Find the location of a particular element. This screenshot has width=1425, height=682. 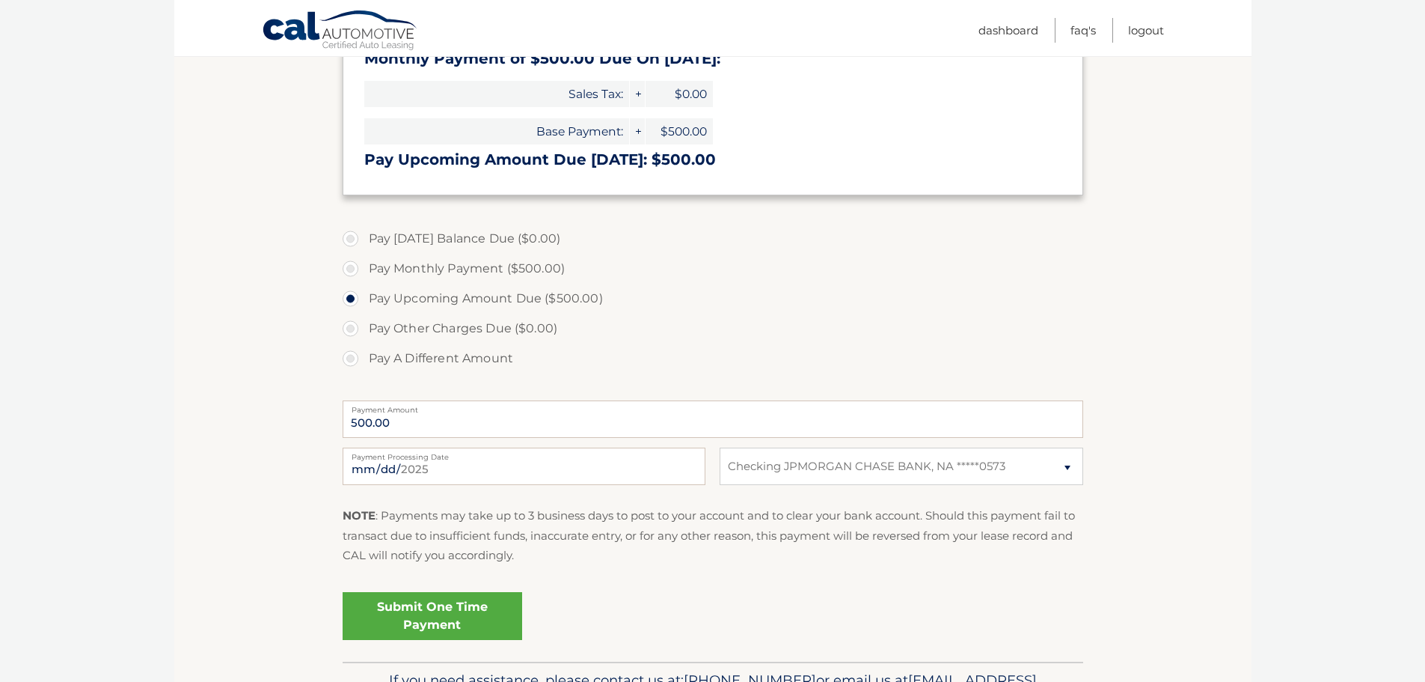

a: Dashboard is located at coordinates (1008, 30).